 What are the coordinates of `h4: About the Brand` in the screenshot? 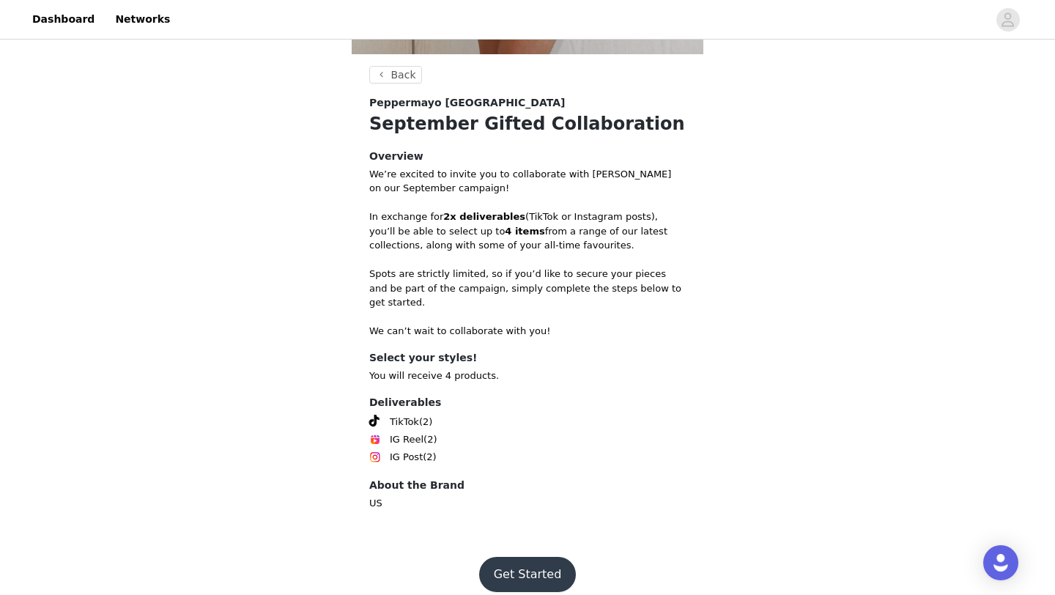 It's located at (527, 485).